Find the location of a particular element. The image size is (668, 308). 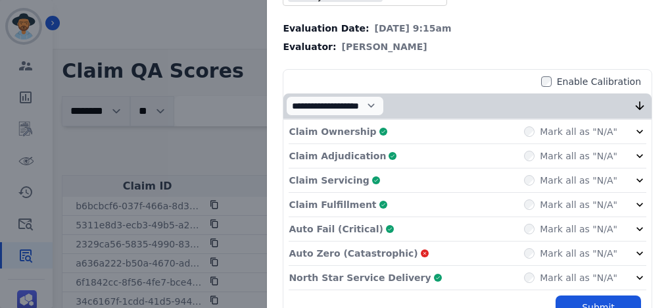

p: Claim Ownership is located at coordinates (332, 132).